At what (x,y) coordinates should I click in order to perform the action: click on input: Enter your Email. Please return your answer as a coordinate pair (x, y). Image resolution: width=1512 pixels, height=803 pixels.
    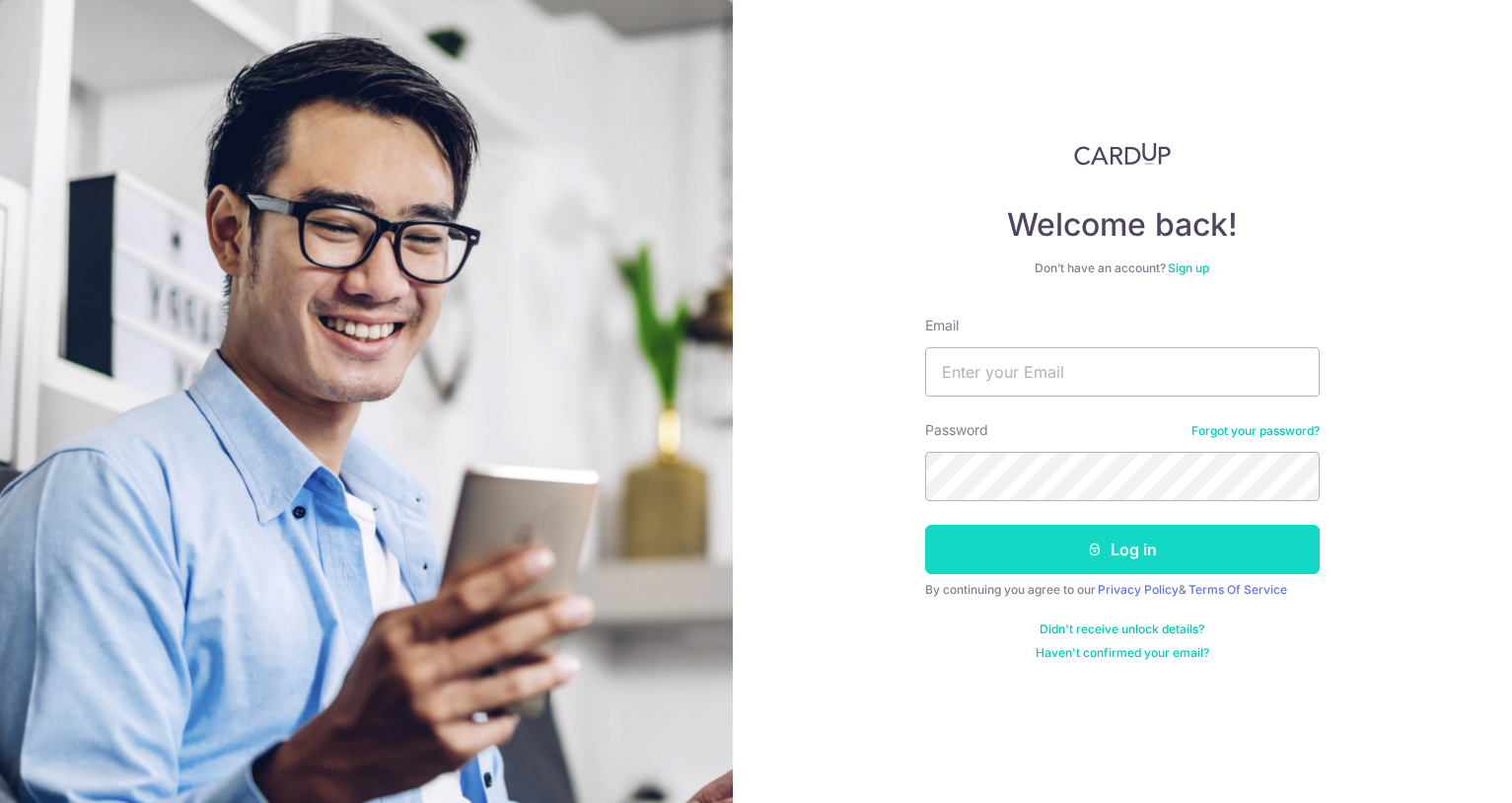
    Looking at the image, I should click on (1123, 372).